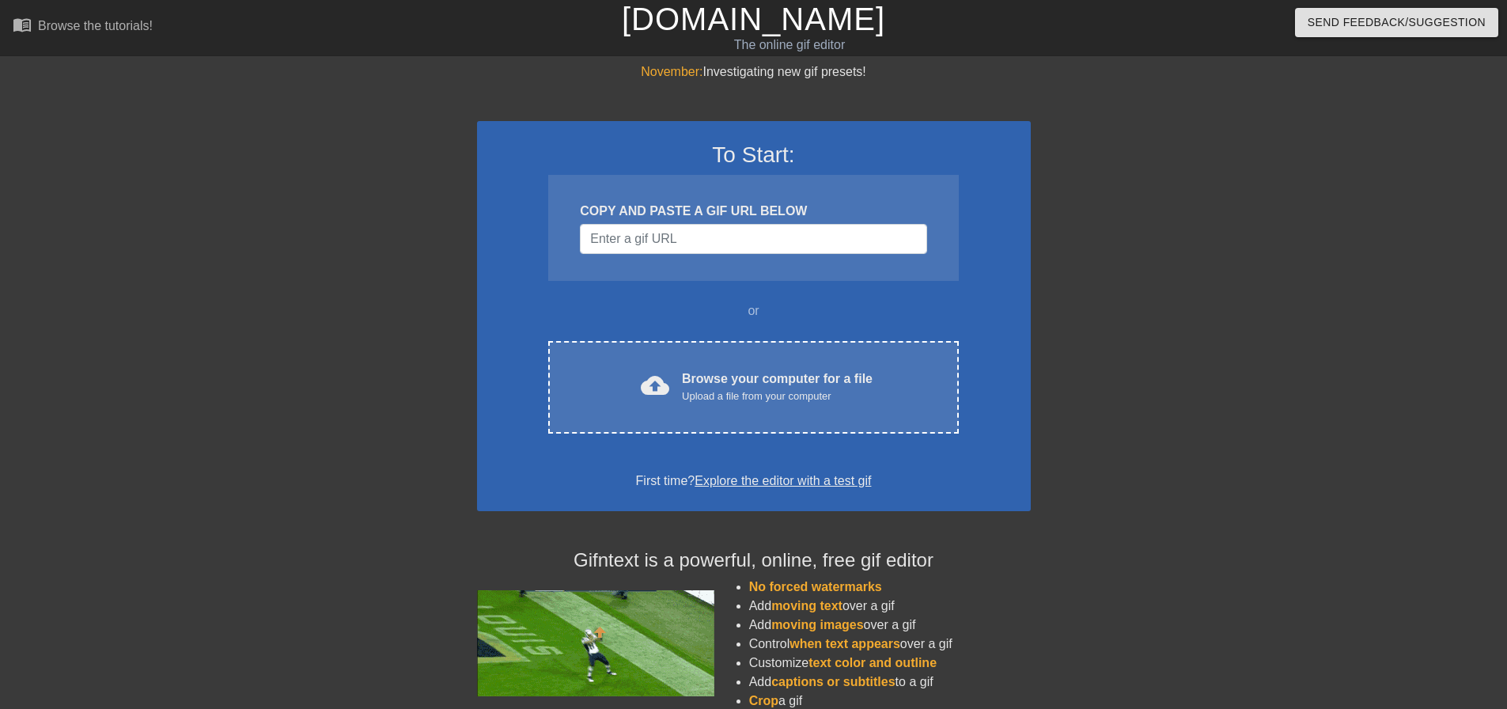 This screenshot has width=1507, height=709. What do you see at coordinates (777, 387) in the screenshot?
I see `div: Browse your computer for a file` at bounding box center [777, 387].